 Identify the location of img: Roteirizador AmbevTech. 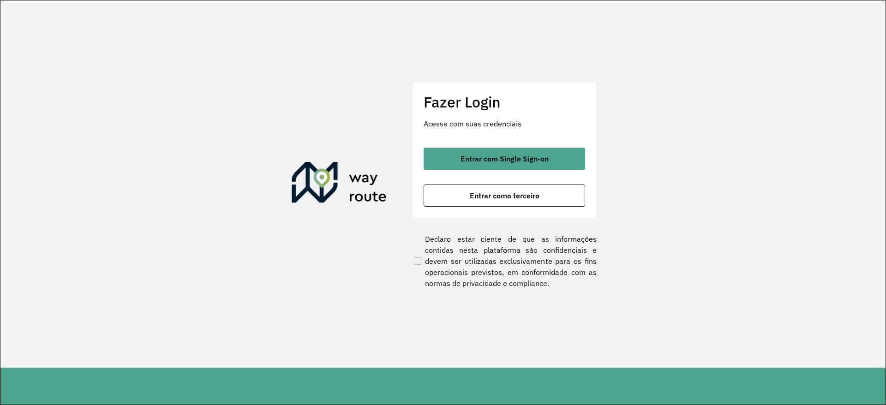
(339, 184).